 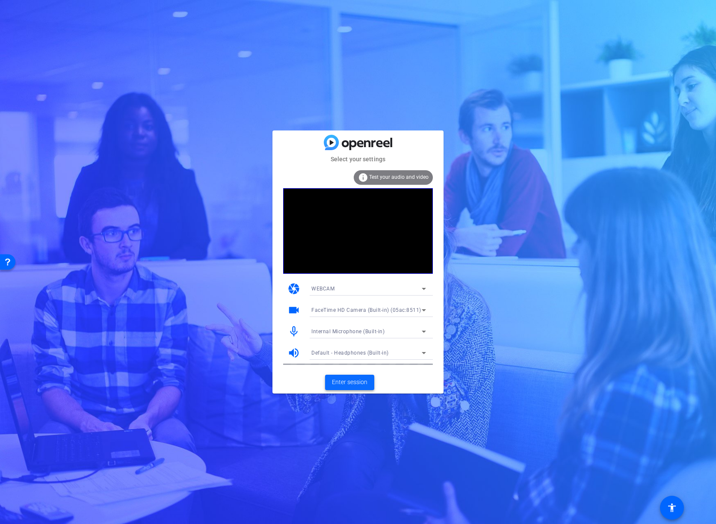 I want to click on span: Internal Microphone (Built-in), so click(x=348, y=332).